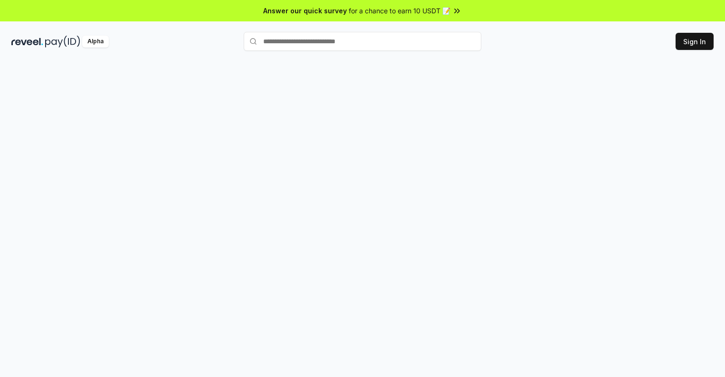 The height and width of the screenshot is (377, 725). What do you see at coordinates (305, 10) in the screenshot?
I see `span: Answer our quick survey` at bounding box center [305, 10].